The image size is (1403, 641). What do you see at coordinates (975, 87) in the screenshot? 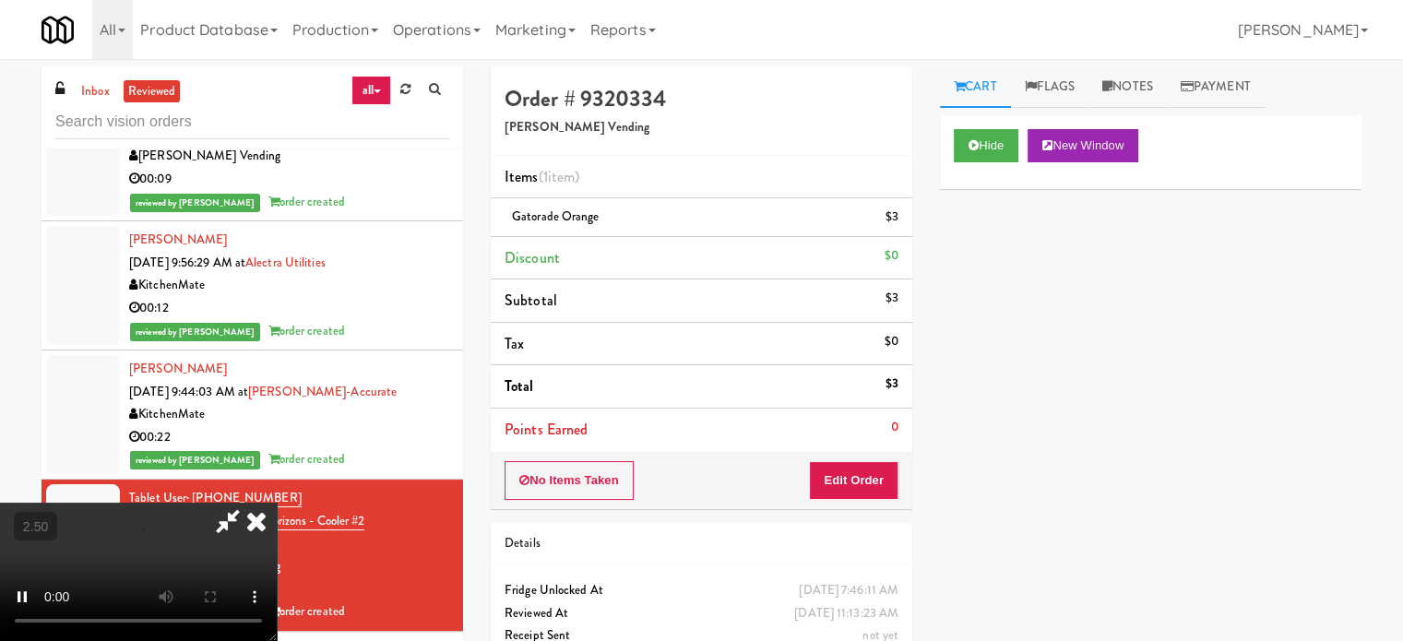
I see `a: Cart` at bounding box center [975, 87].